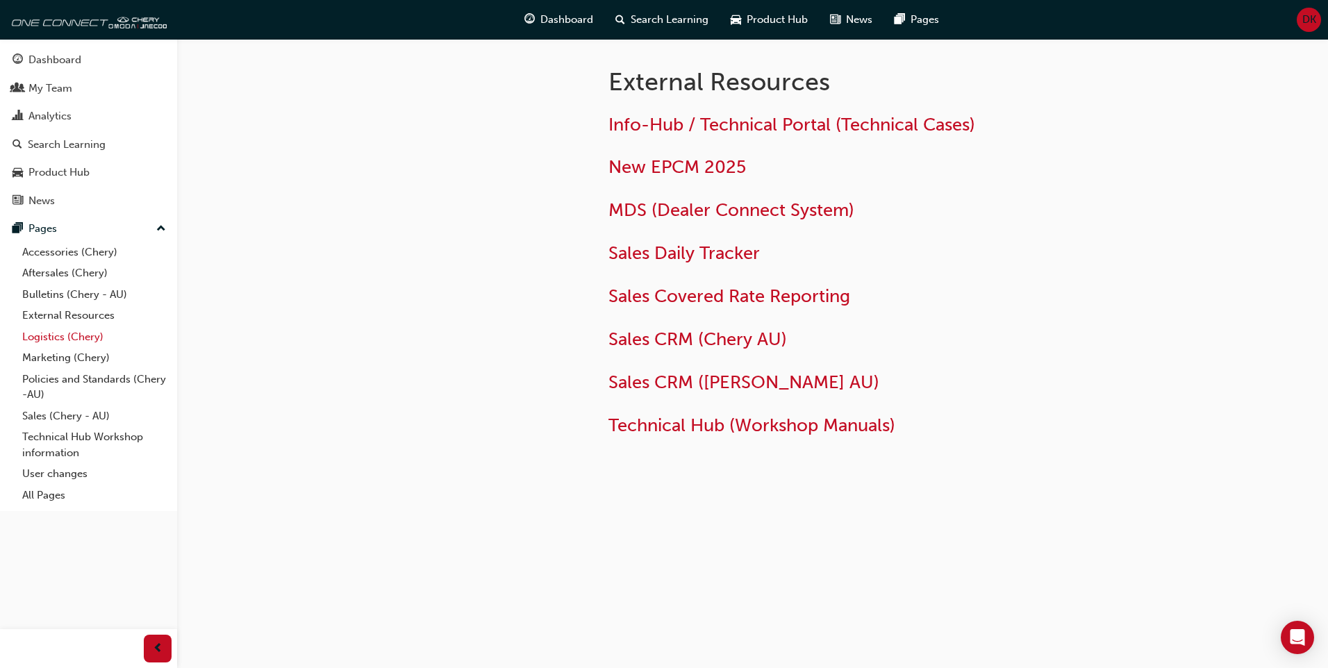 This screenshot has width=1328, height=668. I want to click on div: Product Hub, so click(59, 172).